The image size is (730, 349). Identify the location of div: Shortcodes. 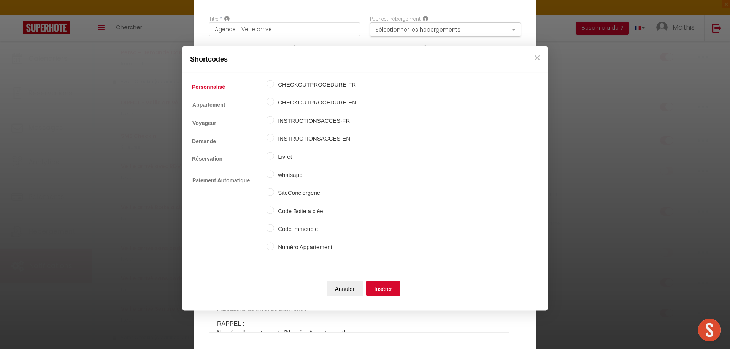
(365, 59).